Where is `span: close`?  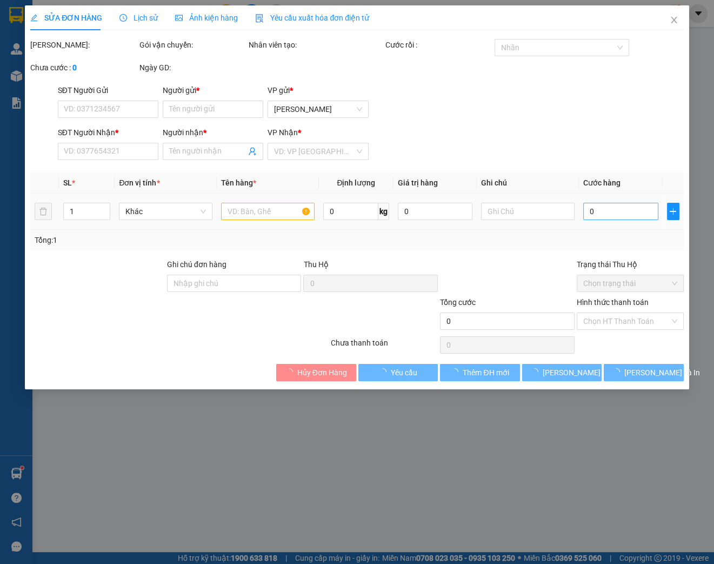 span: close is located at coordinates (674, 20).